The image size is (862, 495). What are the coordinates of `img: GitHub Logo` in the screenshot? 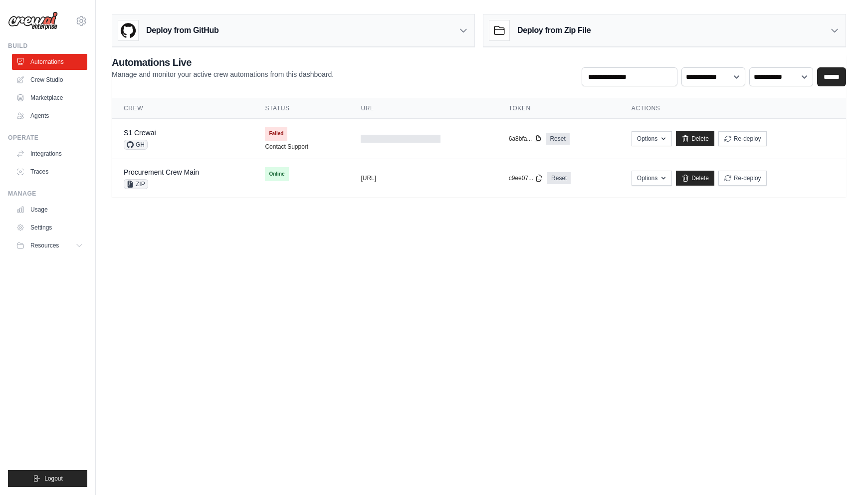 It's located at (128, 30).